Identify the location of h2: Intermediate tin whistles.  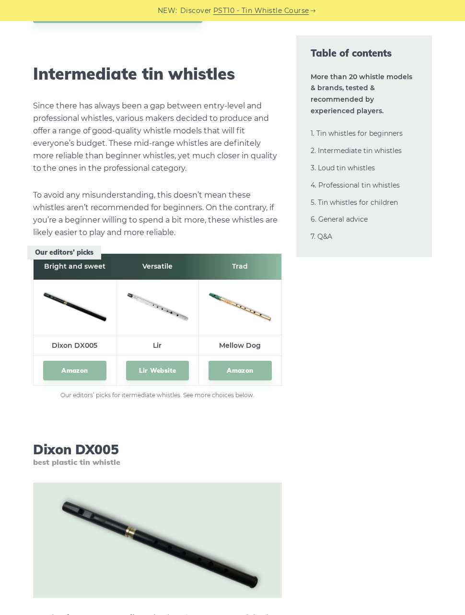
(157, 74).